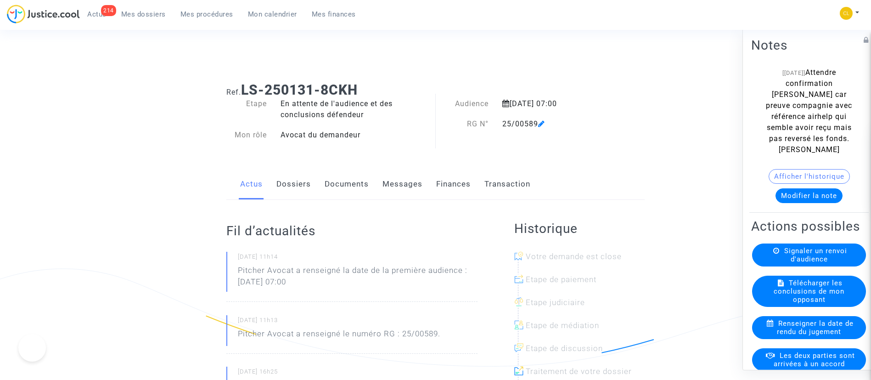  What do you see at coordinates (234, 92) in the screenshot?
I see `span: Ref.` at bounding box center [234, 92].